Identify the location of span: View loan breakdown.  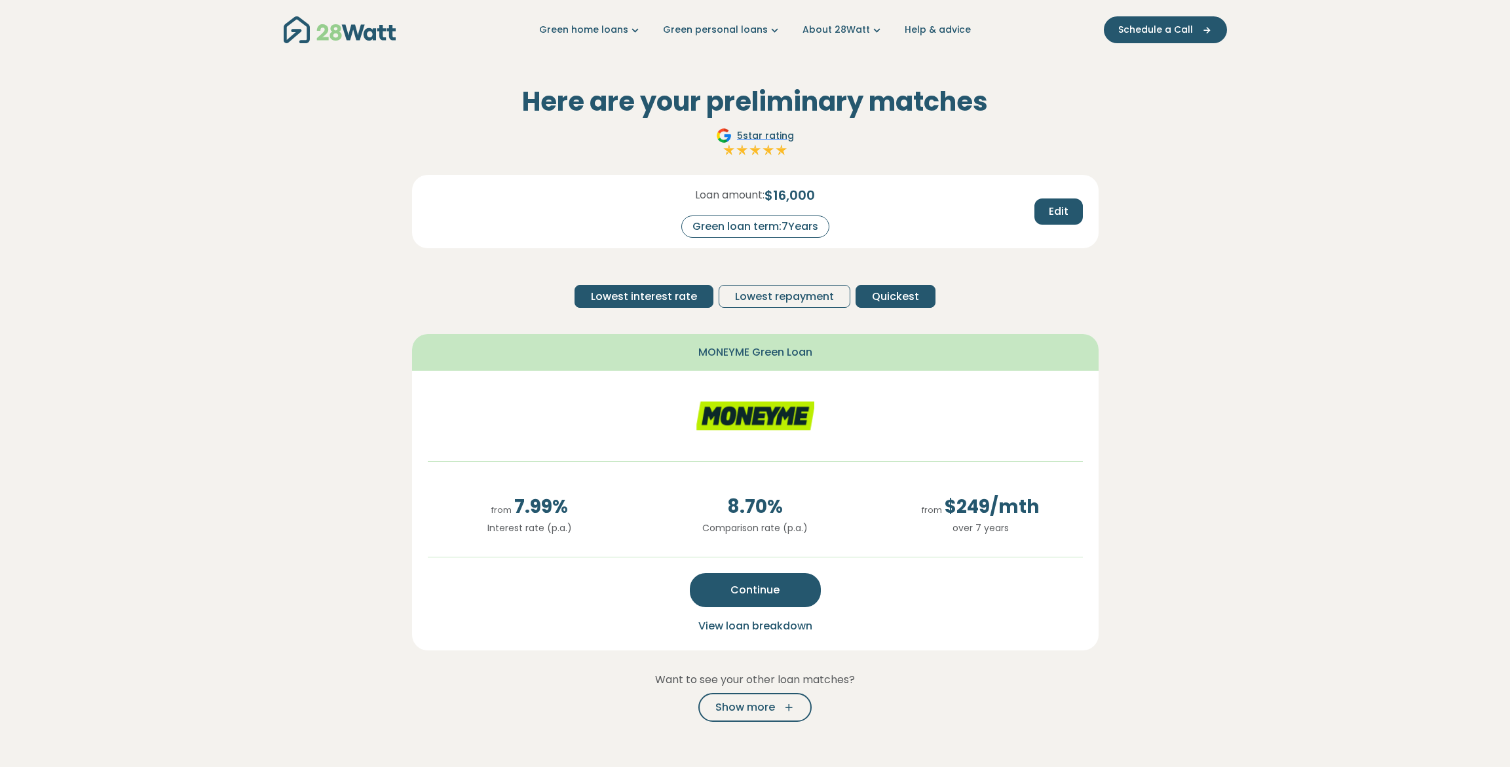
(755, 626).